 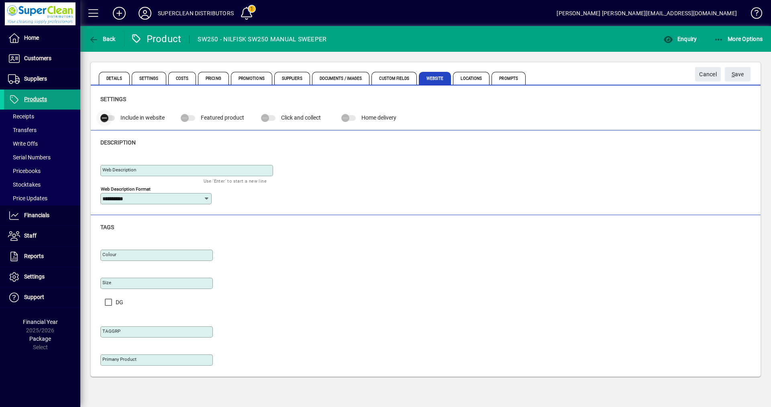 What do you see at coordinates (42, 298) in the screenshot?
I see `a: Support` at bounding box center [42, 298].